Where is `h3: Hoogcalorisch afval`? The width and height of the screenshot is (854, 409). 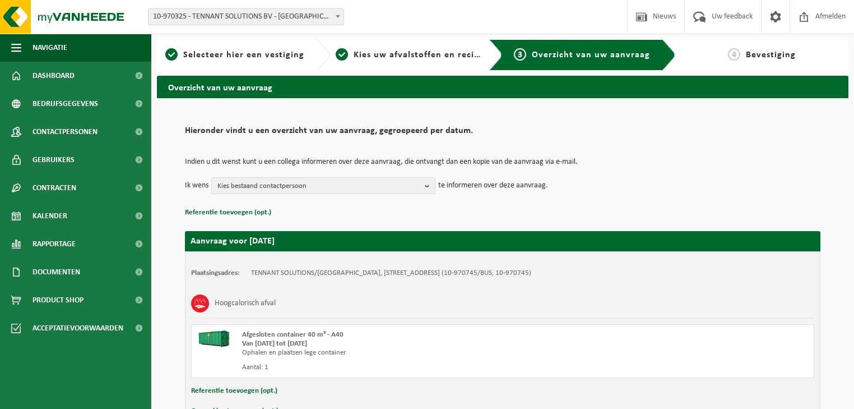 h3: Hoogcalorisch afval is located at coordinates (245, 303).